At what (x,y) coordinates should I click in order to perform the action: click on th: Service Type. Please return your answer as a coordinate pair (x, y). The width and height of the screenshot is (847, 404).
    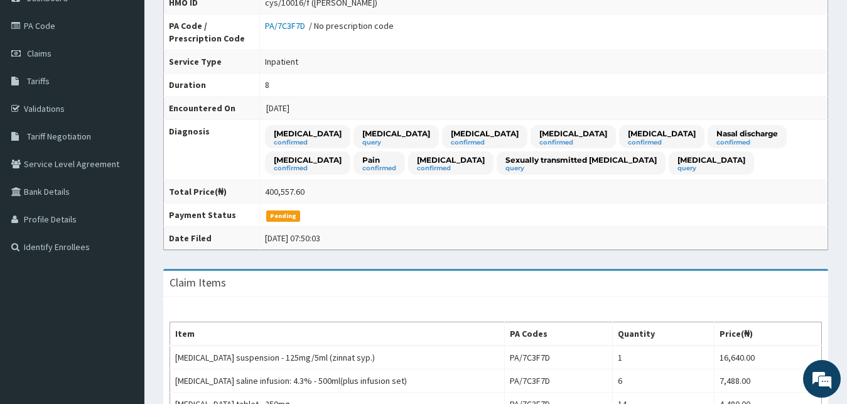
    Looking at the image, I should click on (212, 62).